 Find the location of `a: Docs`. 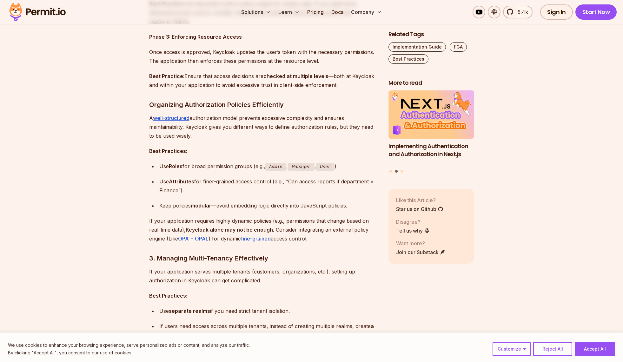

a: Docs is located at coordinates (337, 12).